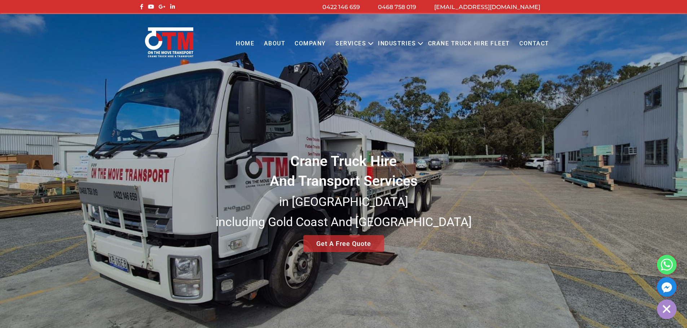  What do you see at coordinates (274, 44) in the screenshot?
I see `a: About` at bounding box center [274, 44].